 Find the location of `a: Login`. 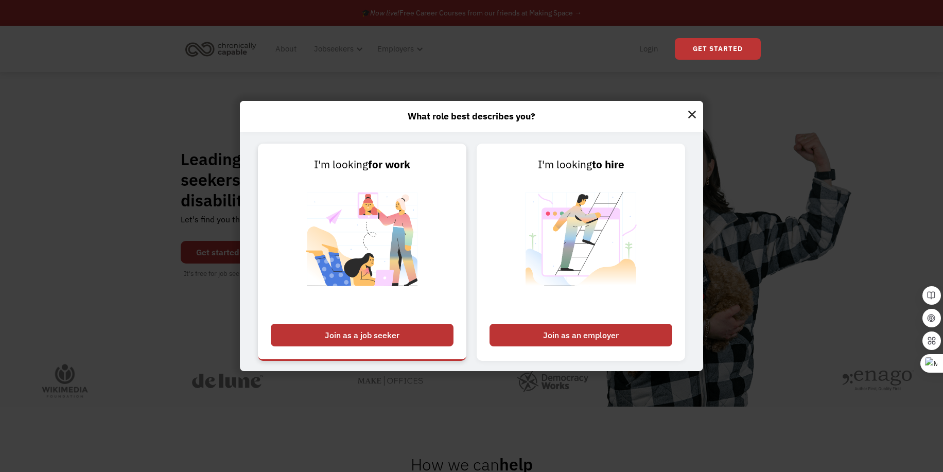

a: Login is located at coordinates (649, 49).